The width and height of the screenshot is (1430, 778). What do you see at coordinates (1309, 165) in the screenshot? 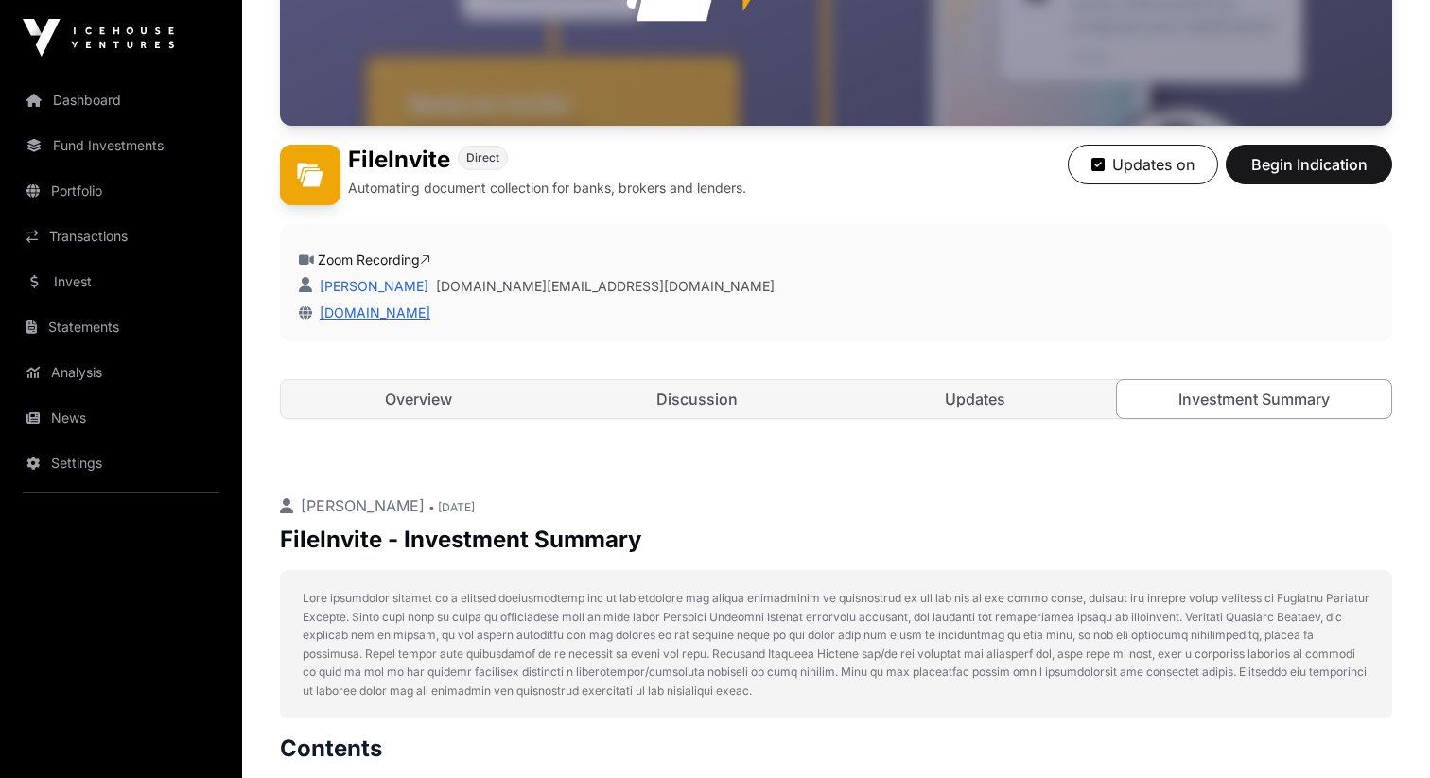
I see `button: Begin Indication` at bounding box center [1309, 165].